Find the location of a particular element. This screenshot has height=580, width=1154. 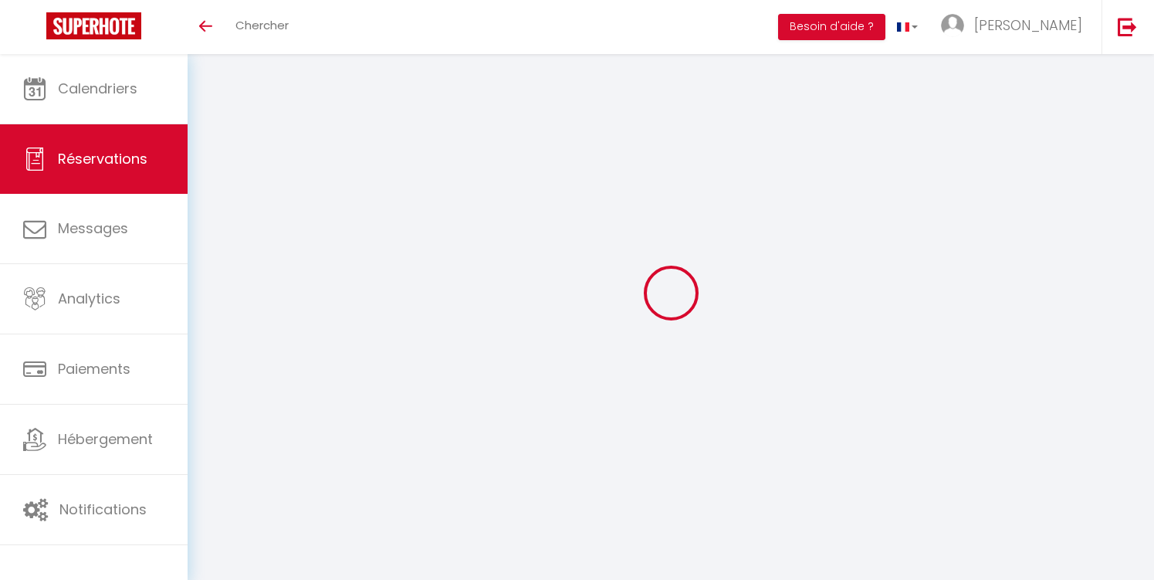

img: Super Booking is located at coordinates (93, 25).